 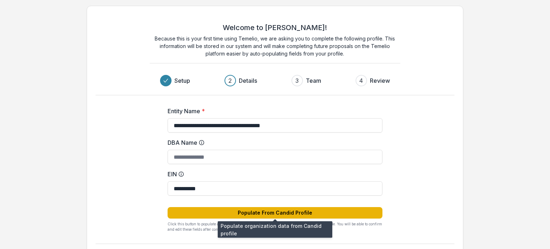 What do you see at coordinates (273, 174) in the screenshot?
I see `label: EIN` at bounding box center [273, 174].